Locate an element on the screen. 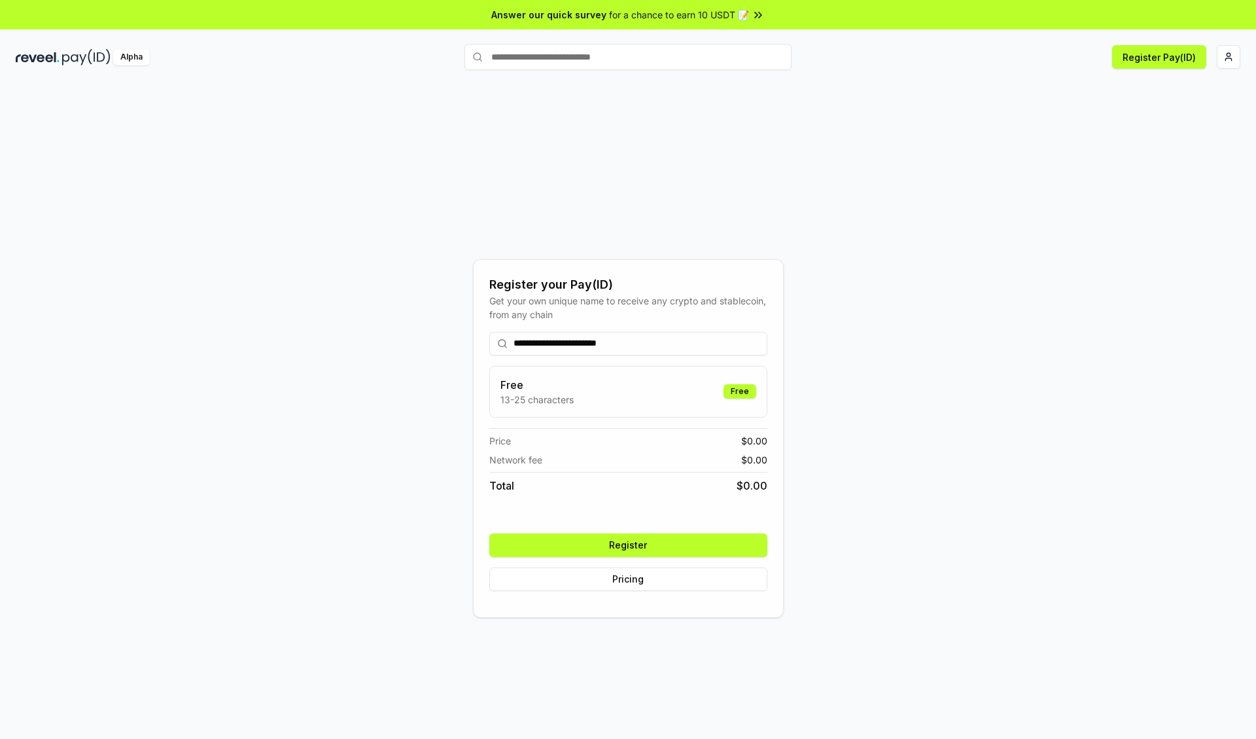 This screenshot has width=1256, height=739. span: Price is located at coordinates (500, 440).